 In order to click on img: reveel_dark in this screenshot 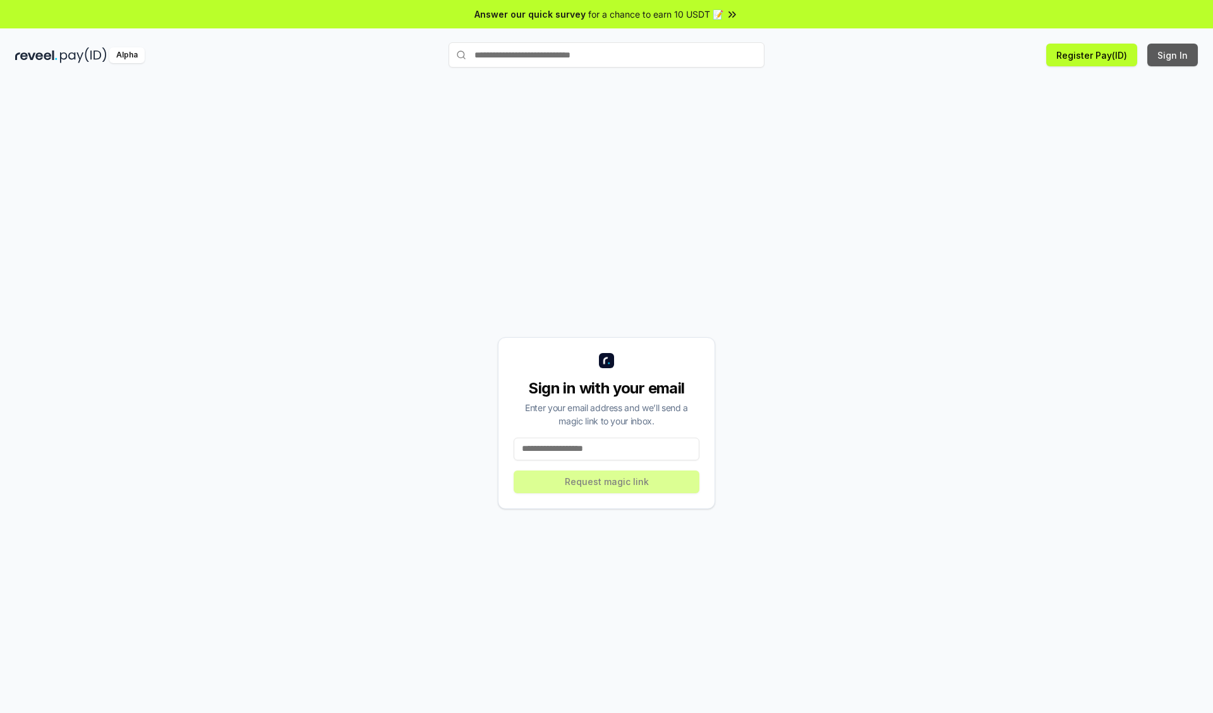, I will do `click(36, 55)`.